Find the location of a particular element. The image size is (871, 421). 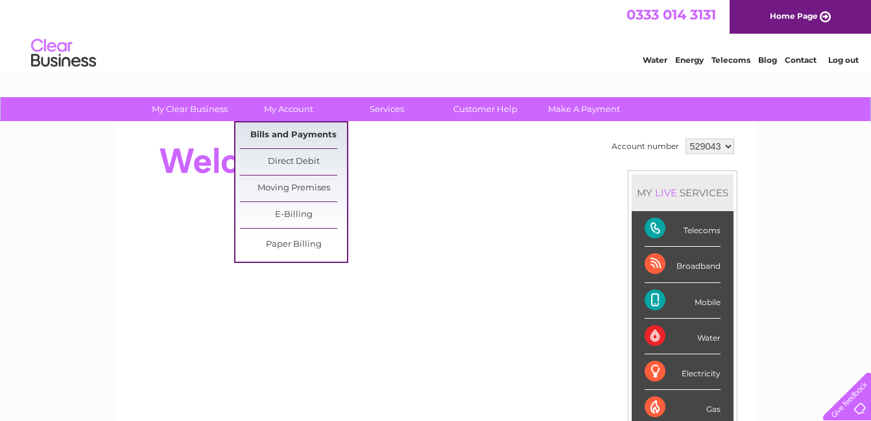

div: Broadband is located at coordinates (682, 264).